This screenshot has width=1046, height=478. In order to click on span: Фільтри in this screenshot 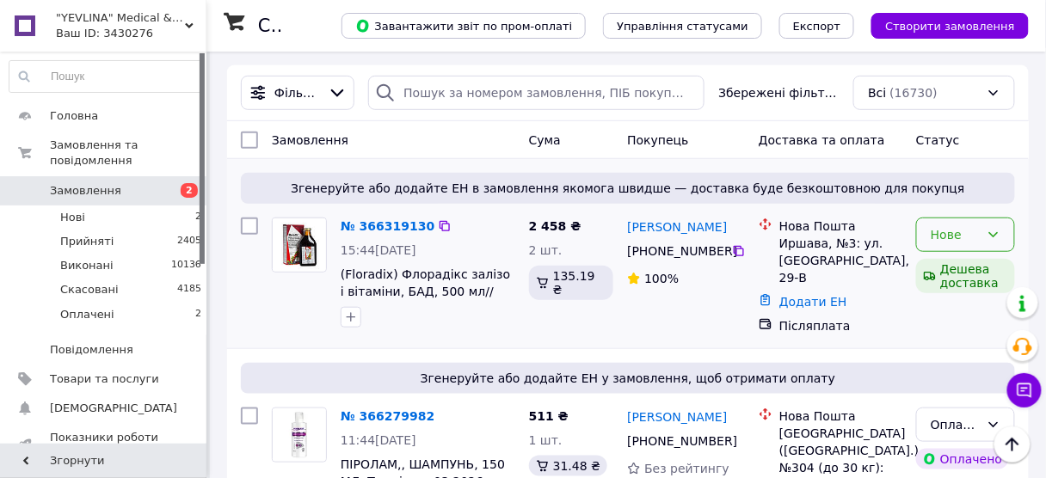, I will do `click(298, 93)`.